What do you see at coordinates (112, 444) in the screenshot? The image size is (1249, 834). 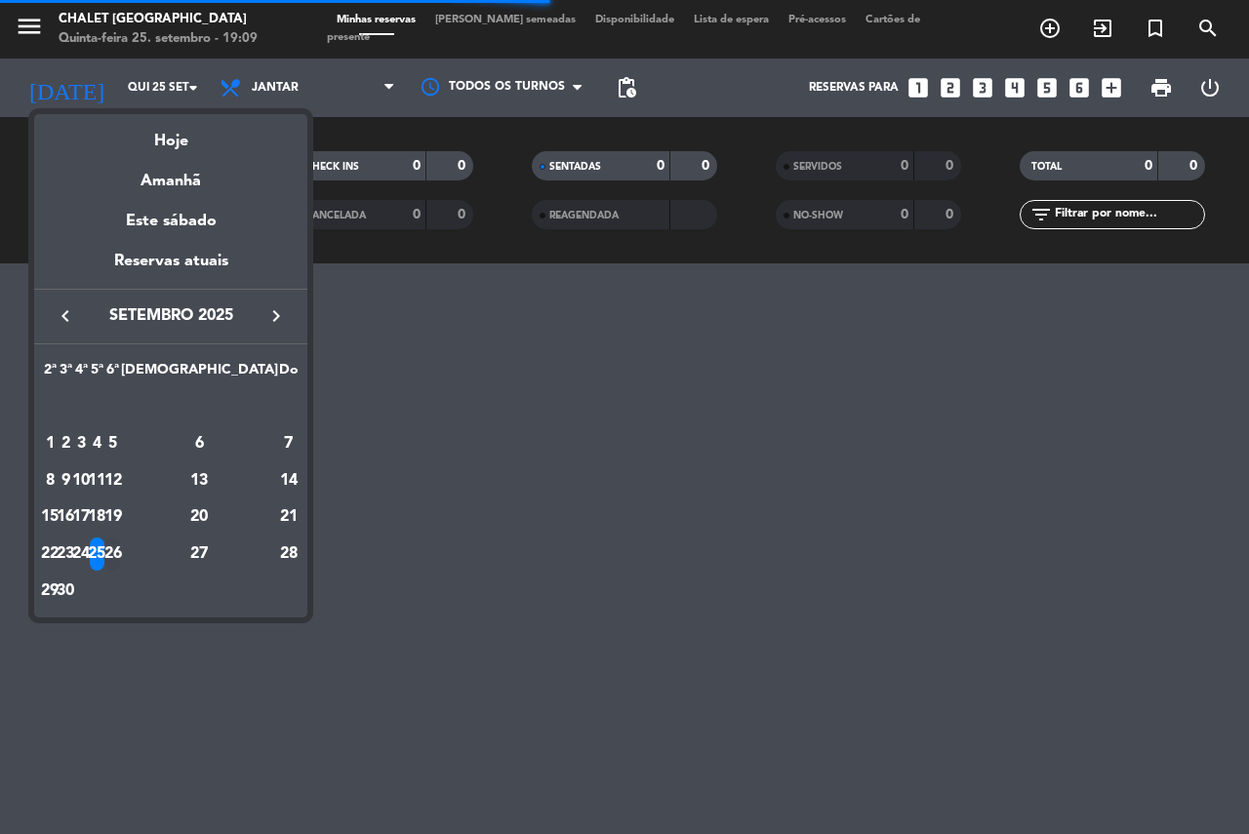 I see `div: 5` at bounding box center [112, 444].